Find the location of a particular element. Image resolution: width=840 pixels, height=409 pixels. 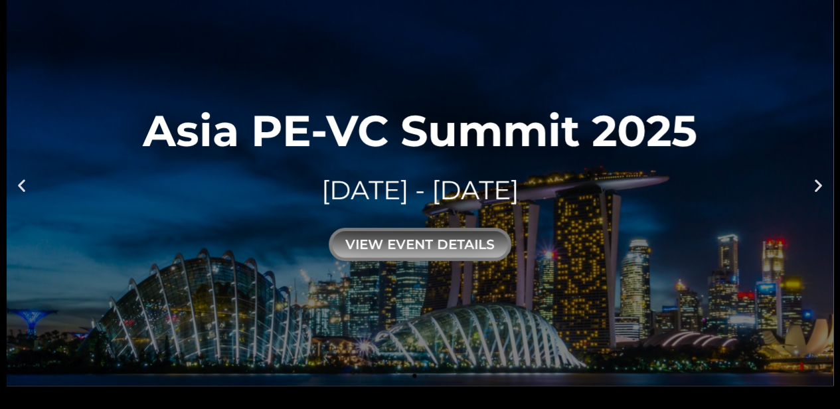

div: Asia PE-VC Summit 2025 is located at coordinates (420, 130).